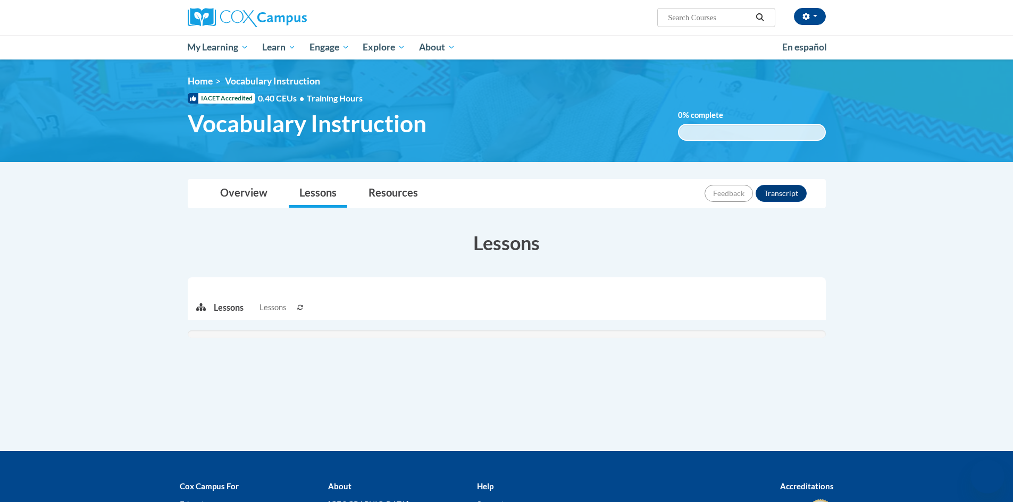  What do you see at coordinates (709, 18) in the screenshot?
I see `input: Search Courses` at bounding box center [709, 18].